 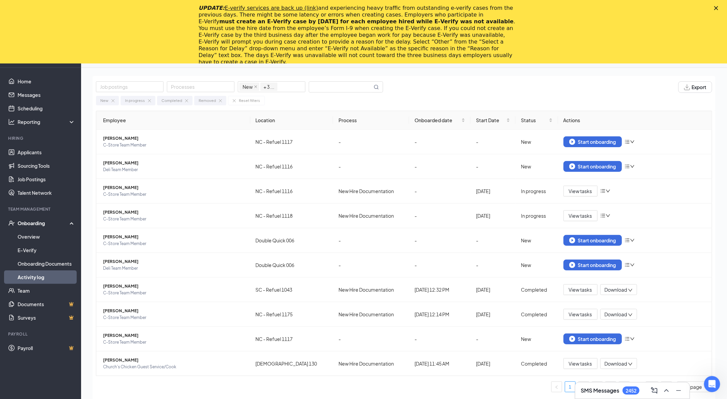 What do you see at coordinates (46, 152) in the screenshot?
I see `a: Applicants` at bounding box center [46, 152].